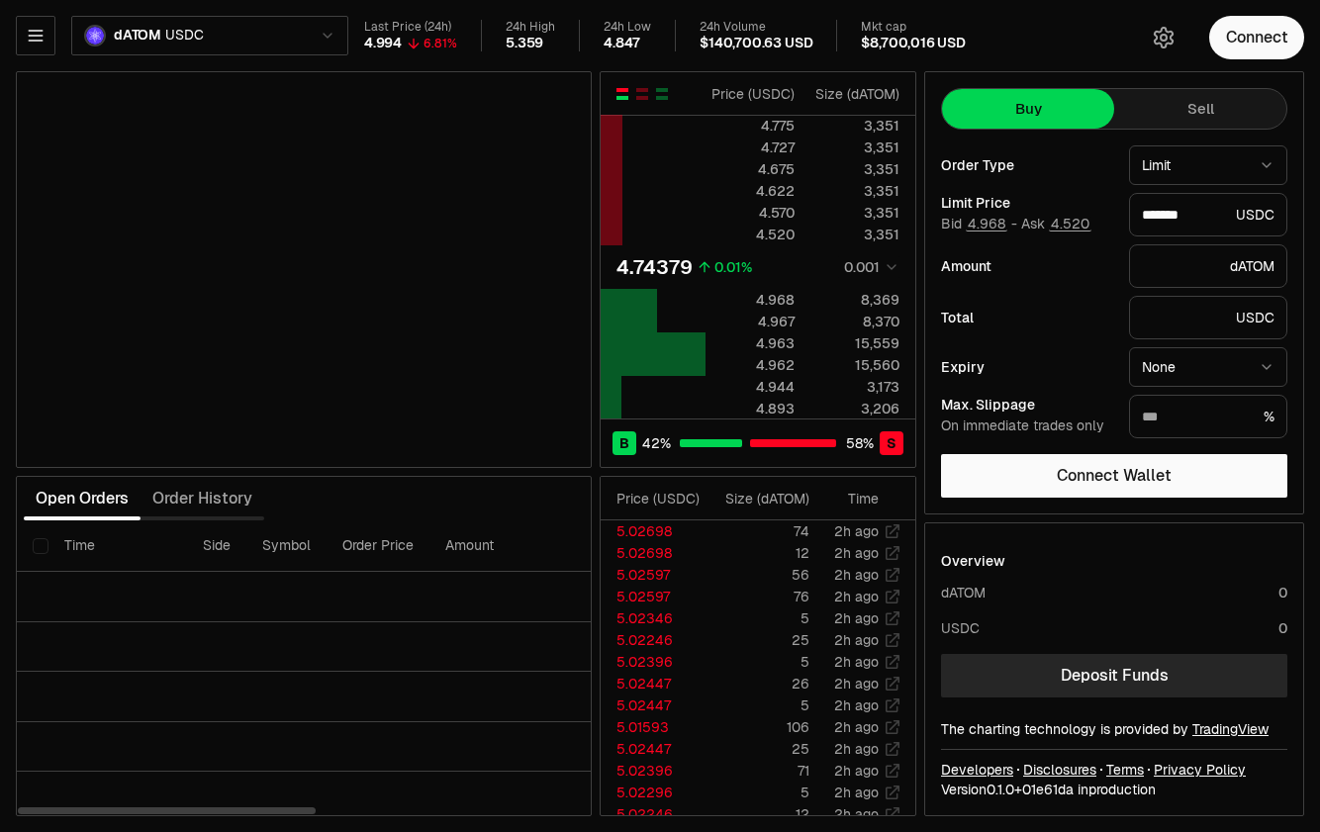 The height and width of the screenshot is (832, 1320). Describe the element at coordinates (750, 300) in the screenshot. I see `div: 4.968` at that location.